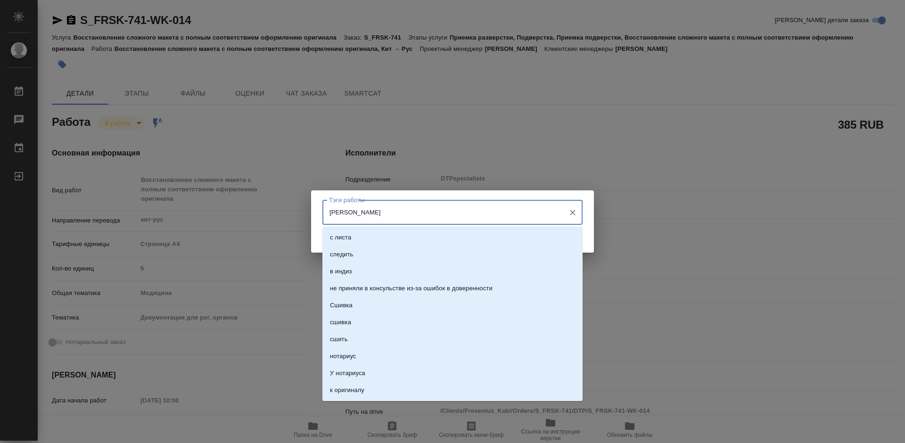  Describe the element at coordinates (341, 271) in the screenshot. I see `p: в индиз` at that location.